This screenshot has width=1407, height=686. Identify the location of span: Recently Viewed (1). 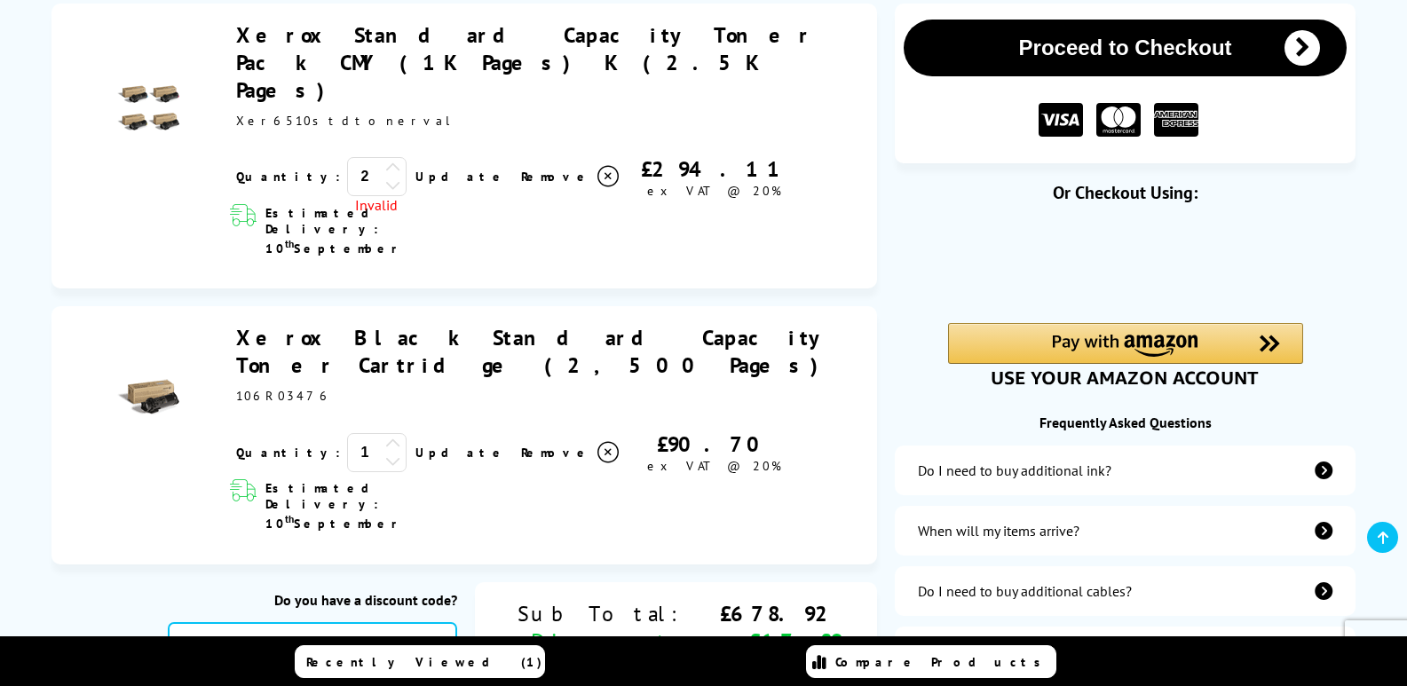
(424, 662).